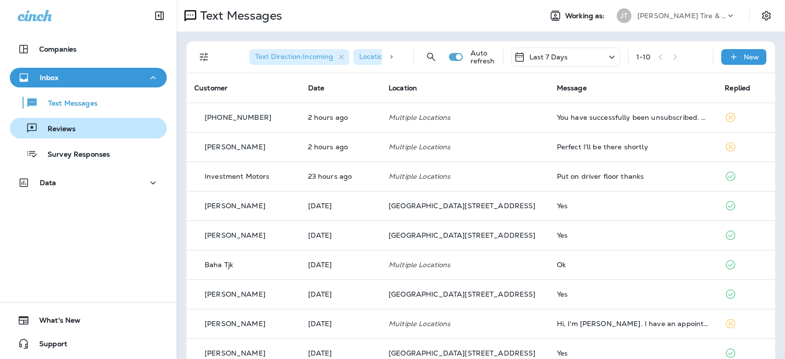 Image resolution: width=785 pixels, height=359 pixels. I want to click on span: Replied, so click(737, 88).